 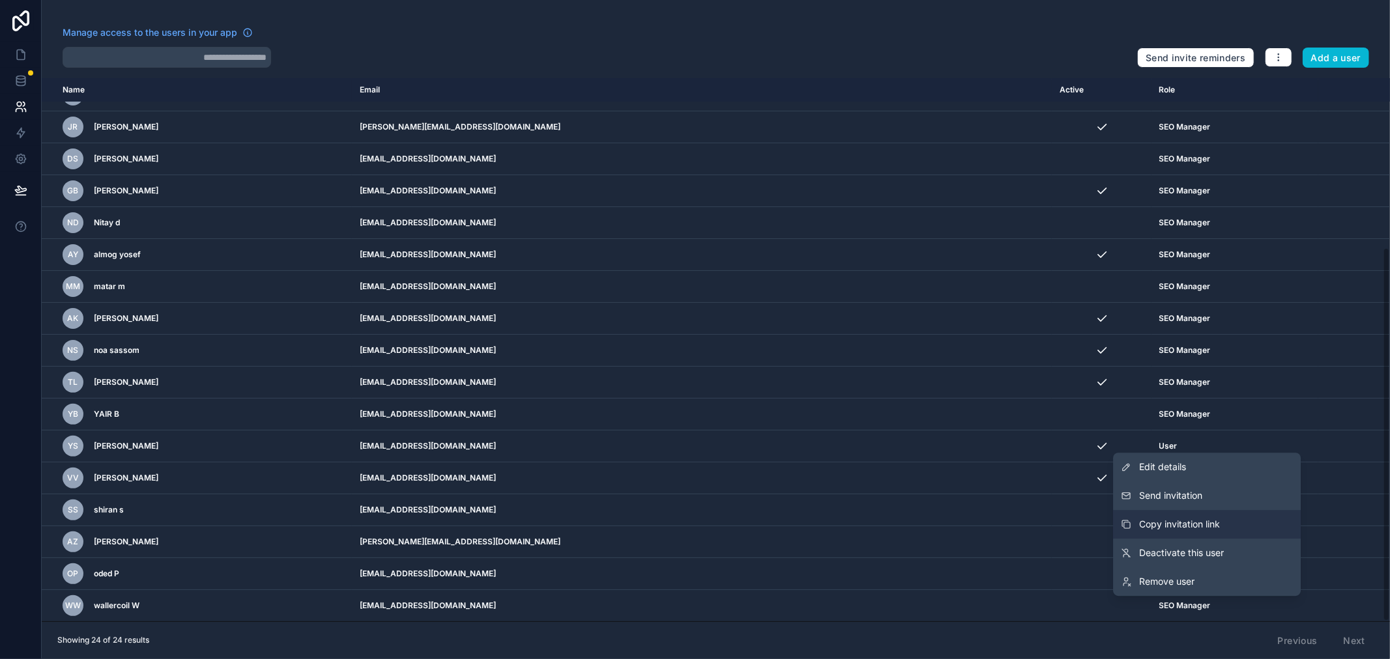 I want to click on span: oded P, so click(x=106, y=574).